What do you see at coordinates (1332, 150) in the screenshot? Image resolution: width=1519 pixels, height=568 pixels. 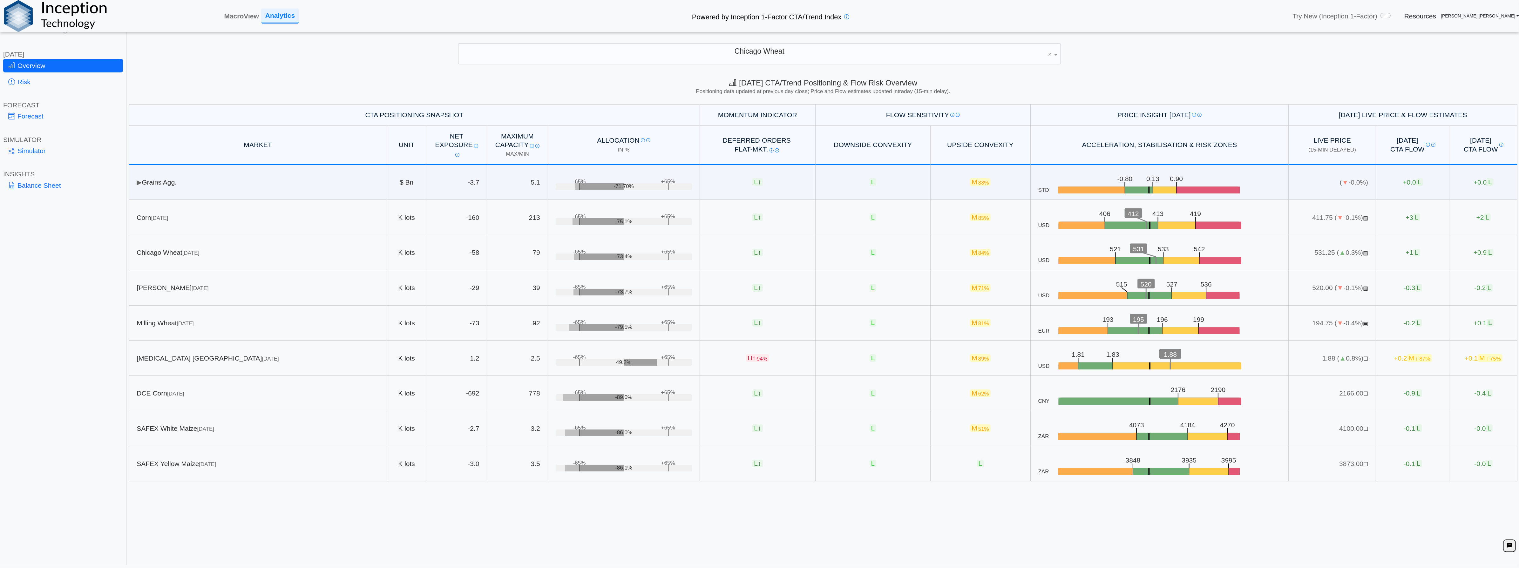 I see `span: (15-min delayed)` at bounding box center [1332, 150].